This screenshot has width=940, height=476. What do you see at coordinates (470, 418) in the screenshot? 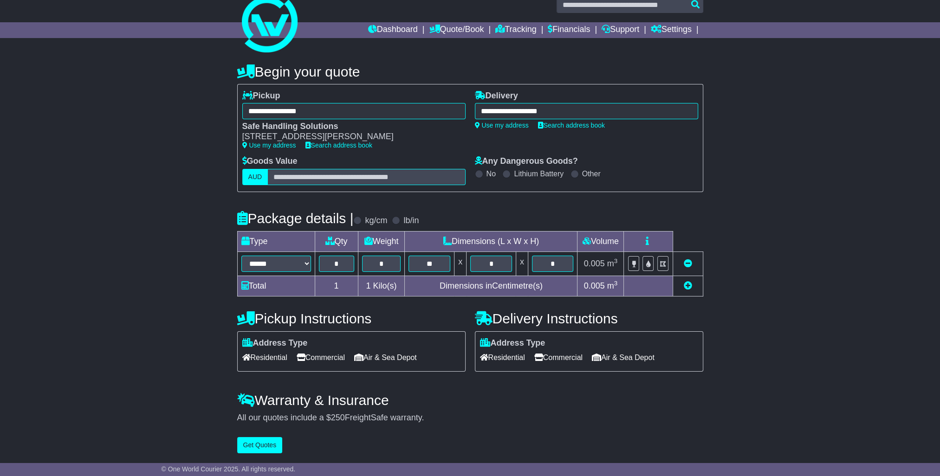
I see `div: All our quotes include a $ FreightSafe warranty.` at bounding box center [470, 418].